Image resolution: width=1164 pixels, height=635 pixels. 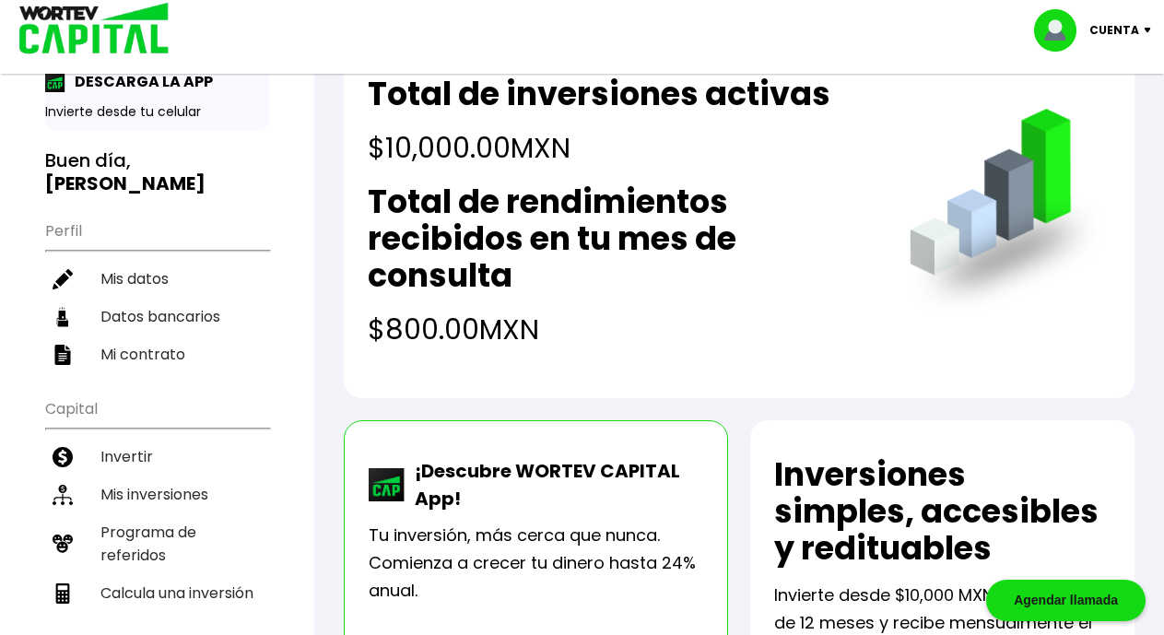 What do you see at coordinates (157, 456) in the screenshot?
I see `a: Invertir` at bounding box center [157, 456].